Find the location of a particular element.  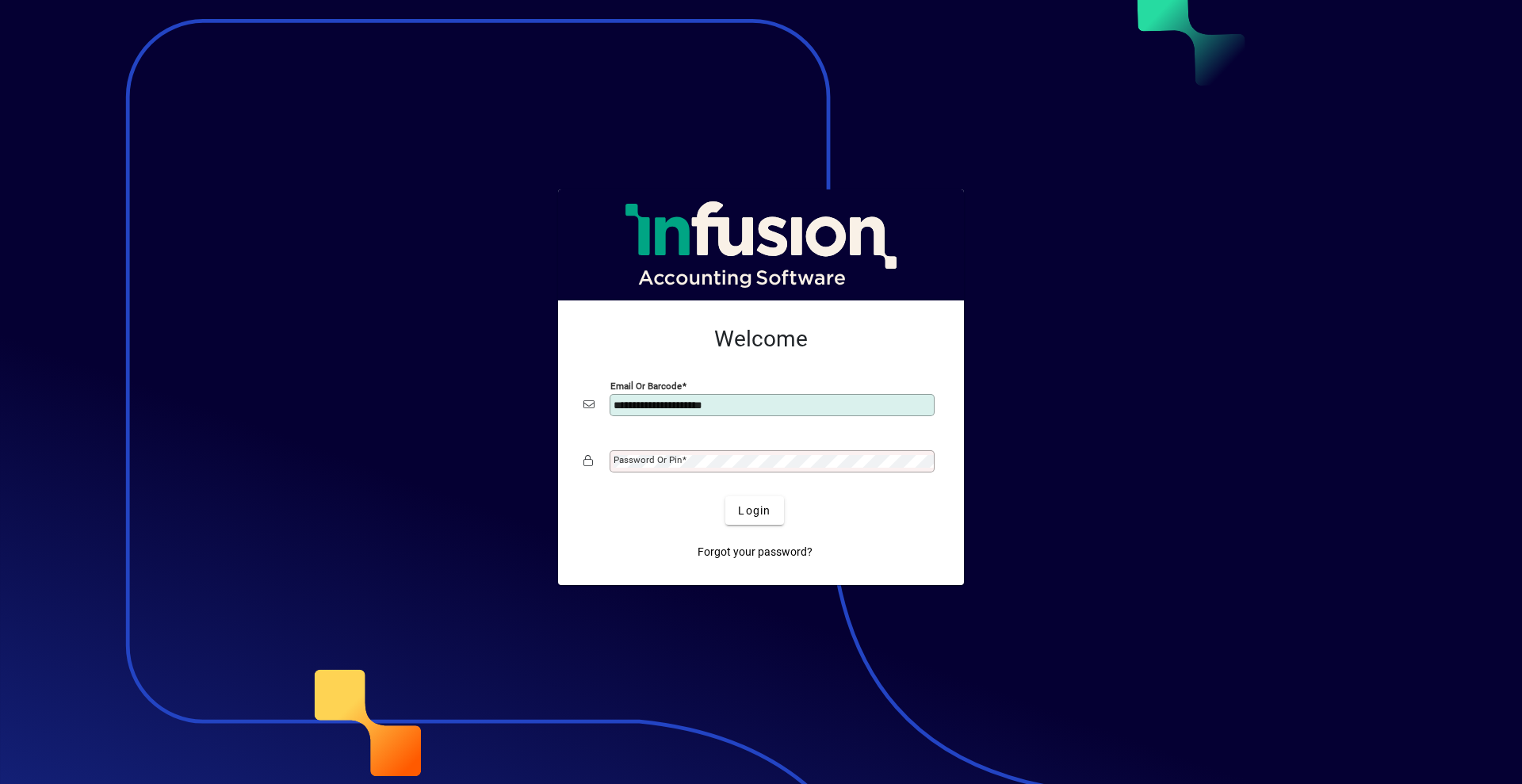

mat-label: Password or Pin is located at coordinates (647, 460).